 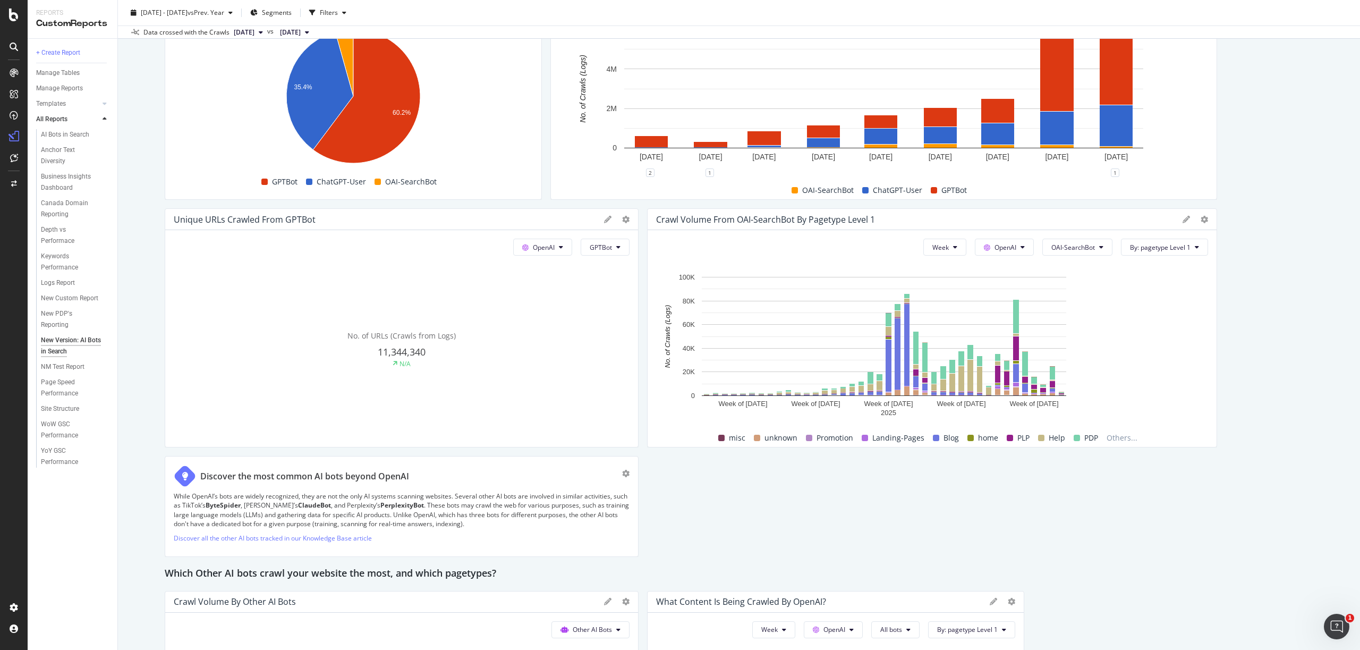 What do you see at coordinates (72, 13) in the screenshot?
I see `div: Reports` at bounding box center [72, 13].